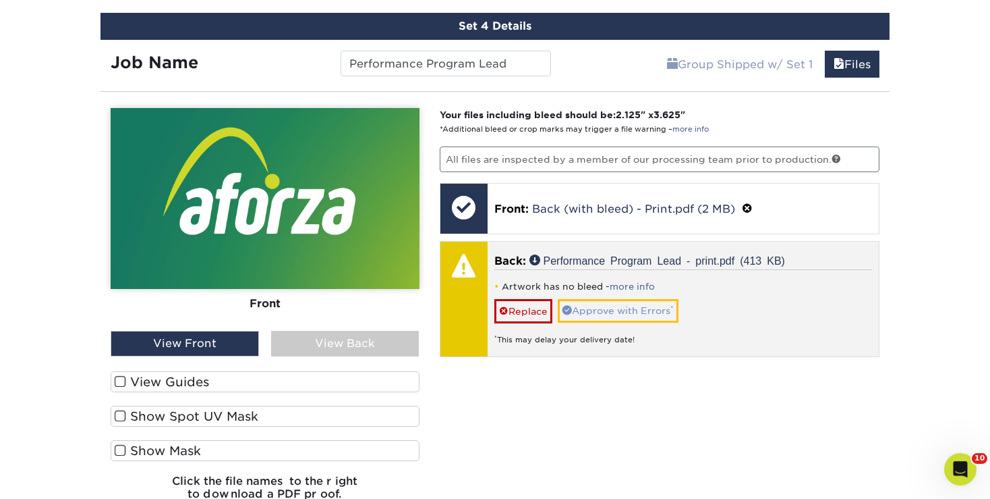 This screenshot has height=499, width=990. Describe the element at coordinates (628, 115) in the screenshot. I see `span: 2.125` at that location.